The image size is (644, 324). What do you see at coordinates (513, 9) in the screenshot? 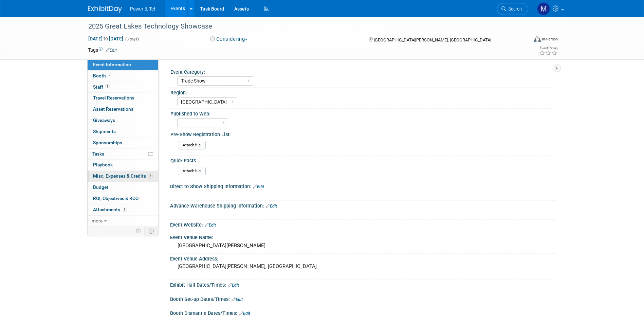
I see `a: Search` at bounding box center [513, 9].